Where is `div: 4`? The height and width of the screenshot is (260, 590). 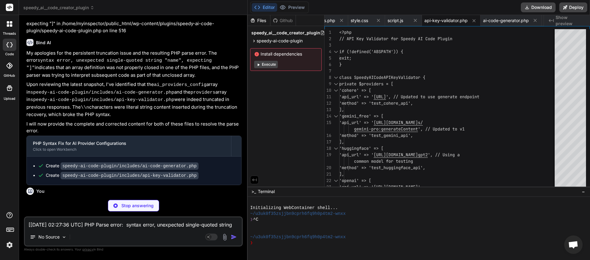
div: 4 is located at coordinates (328, 52).